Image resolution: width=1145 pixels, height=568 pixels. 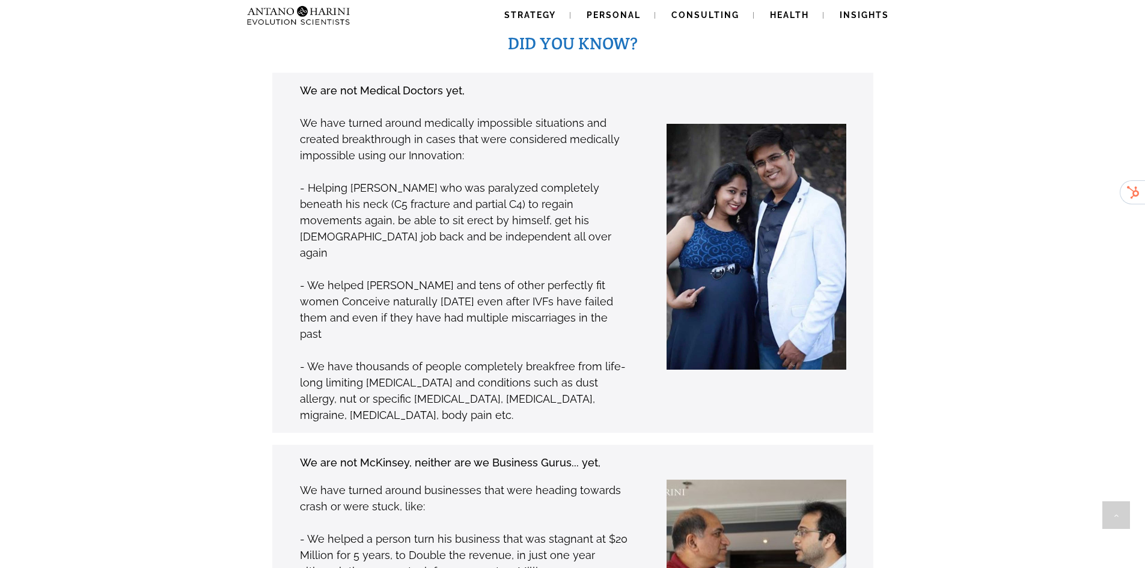 What do you see at coordinates (789, 15) in the screenshot?
I see `span: Health` at bounding box center [789, 15].